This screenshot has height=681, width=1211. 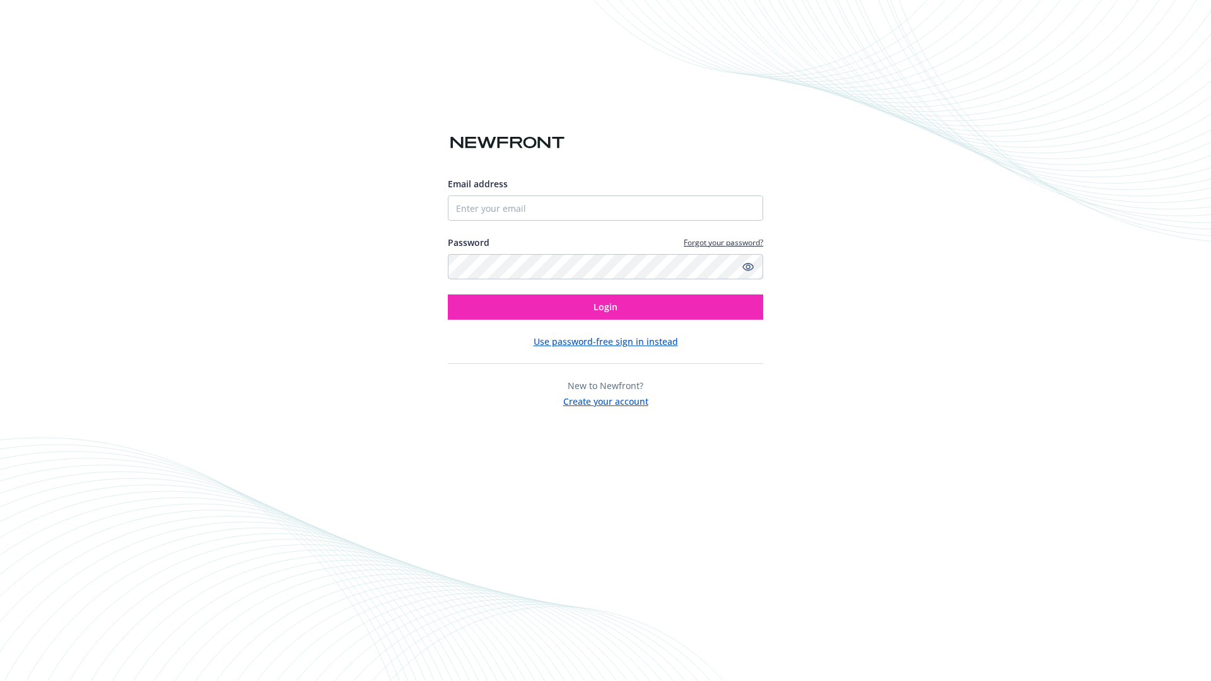 I want to click on button: Use password-free sign in instead, so click(x=605, y=341).